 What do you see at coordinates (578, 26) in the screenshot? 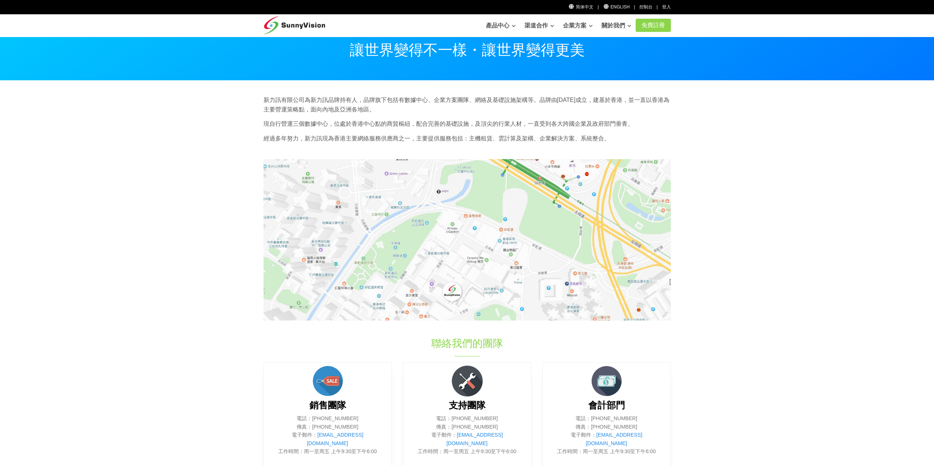
I see `a: 企業方案` at bounding box center [578, 26].